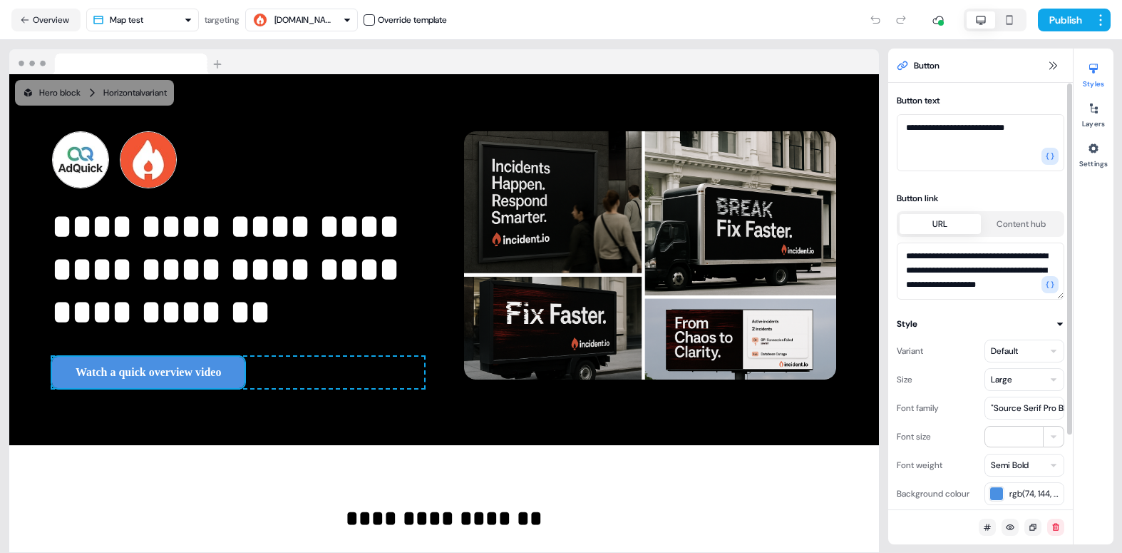  What do you see at coordinates (918, 408) in the screenshot?
I see `div: Font family` at bounding box center [918, 408].